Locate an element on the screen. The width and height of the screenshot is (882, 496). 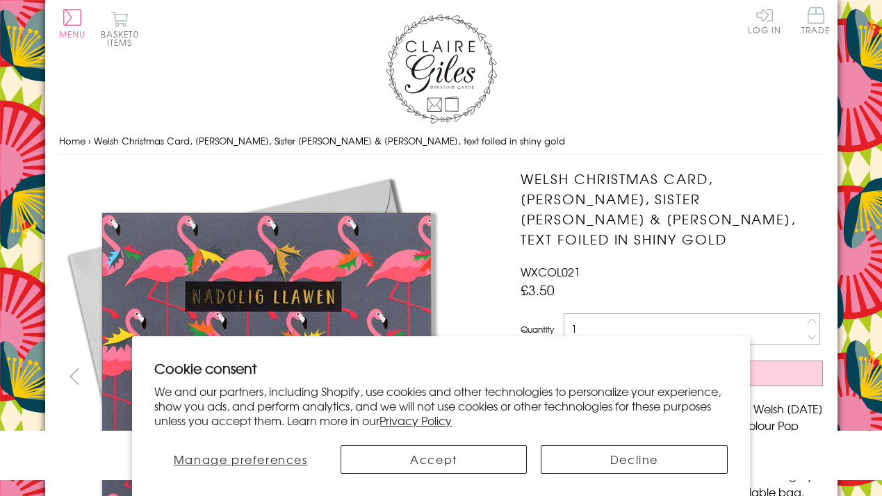
a: Home is located at coordinates (72, 140).